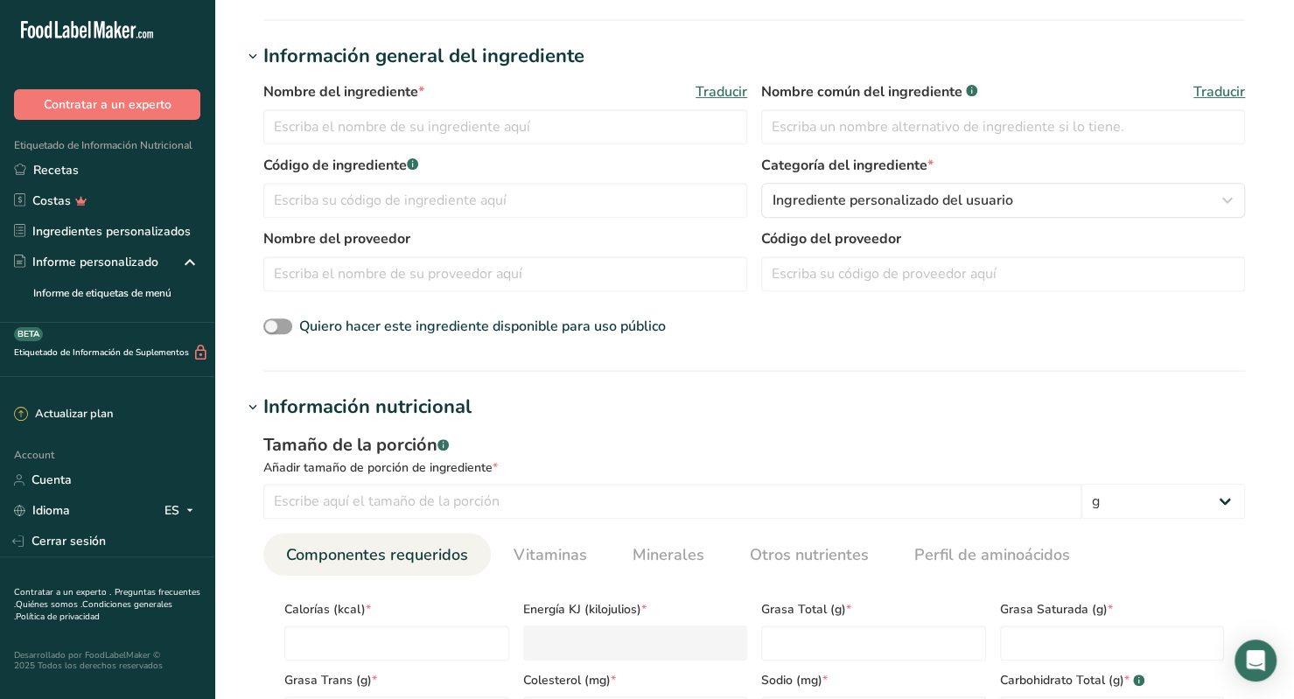 The width and height of the screenshot is (1294, 699). Describe the element at coordinates (182, 511) in the screenshot. I see `div: ES` at that location.